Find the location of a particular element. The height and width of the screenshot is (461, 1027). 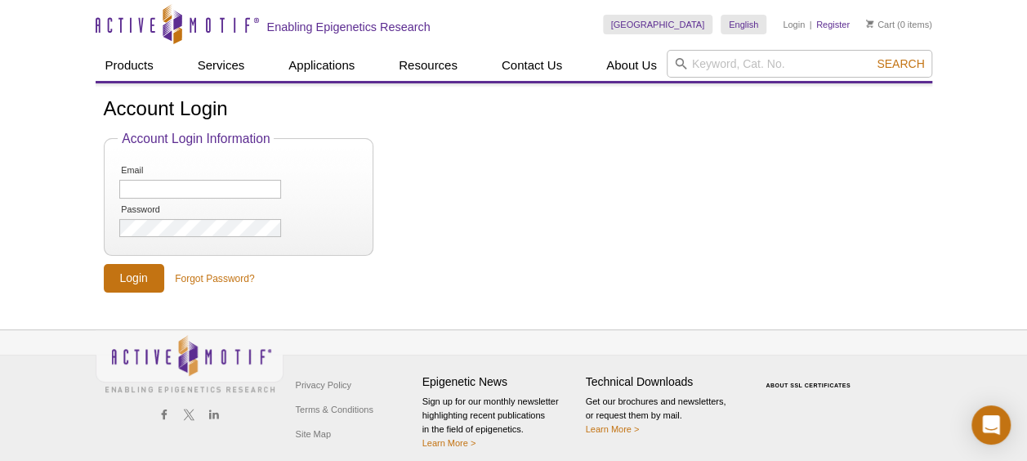

h1: Account Login is located at coordinates (514, 110).